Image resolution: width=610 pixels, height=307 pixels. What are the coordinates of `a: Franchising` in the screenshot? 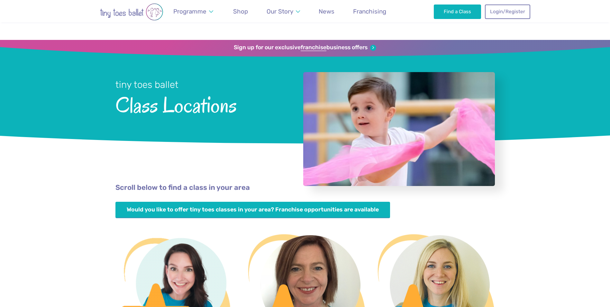 It's located at (370, 11).